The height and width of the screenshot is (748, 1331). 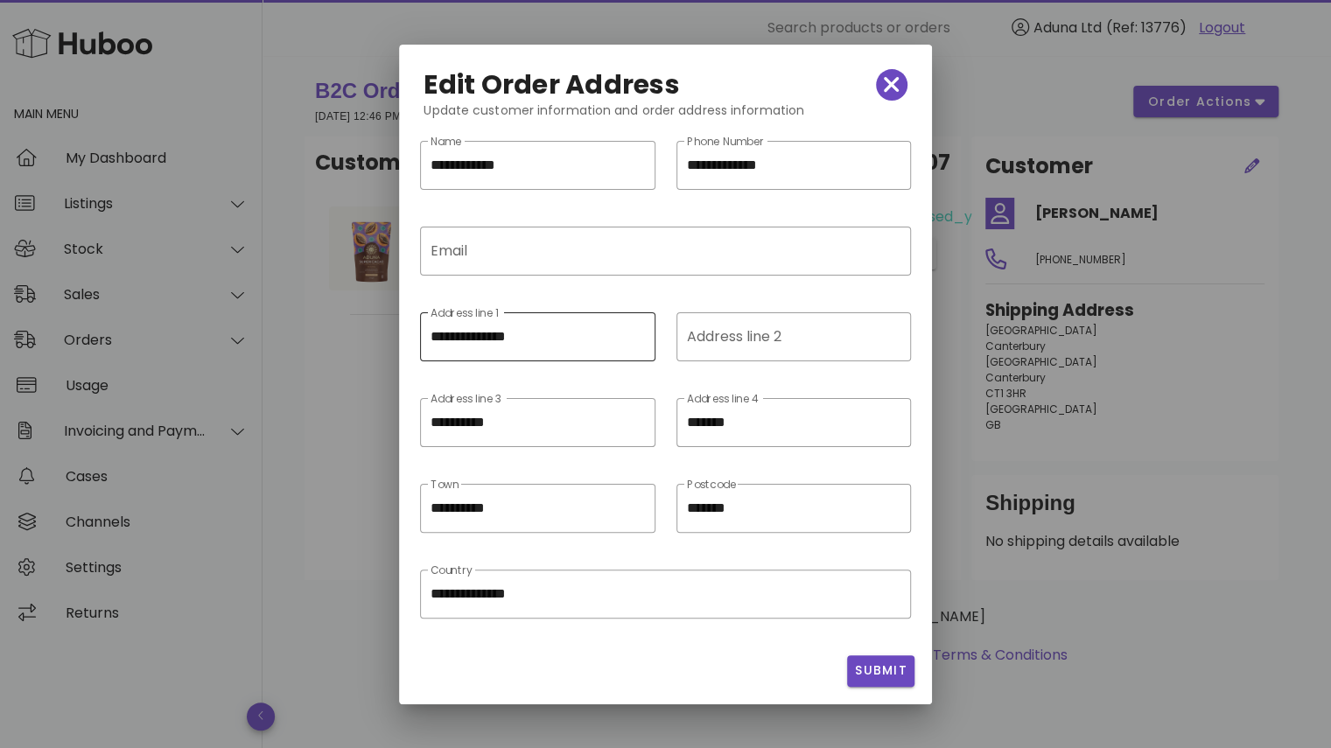 I want to click on label: Phone Number, so click(x=725, y=142).